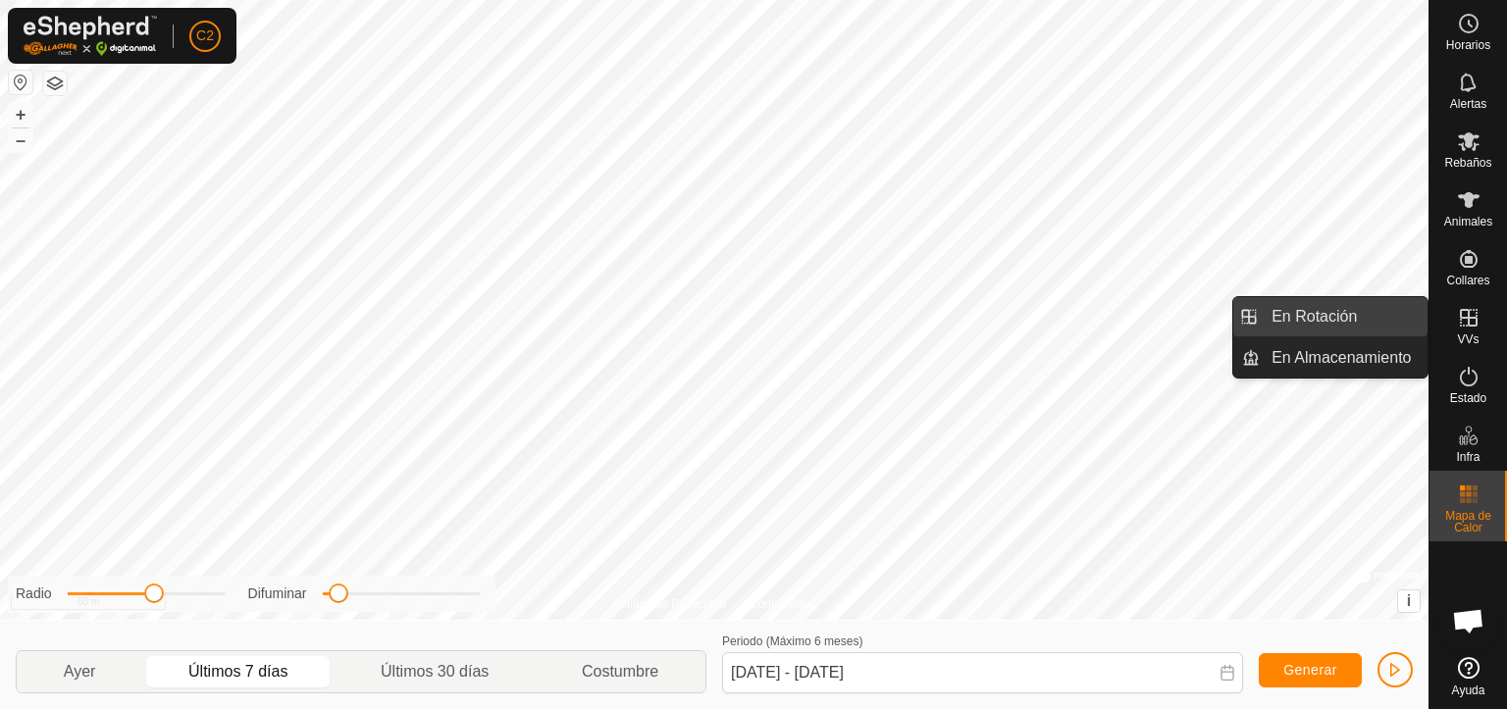 The width and height of the screenshot is (1507, 709). What do you see at coordinates (1468, 677) in the screenshot?
I see `a: Ayuda` at bounding box center [1468, 677].